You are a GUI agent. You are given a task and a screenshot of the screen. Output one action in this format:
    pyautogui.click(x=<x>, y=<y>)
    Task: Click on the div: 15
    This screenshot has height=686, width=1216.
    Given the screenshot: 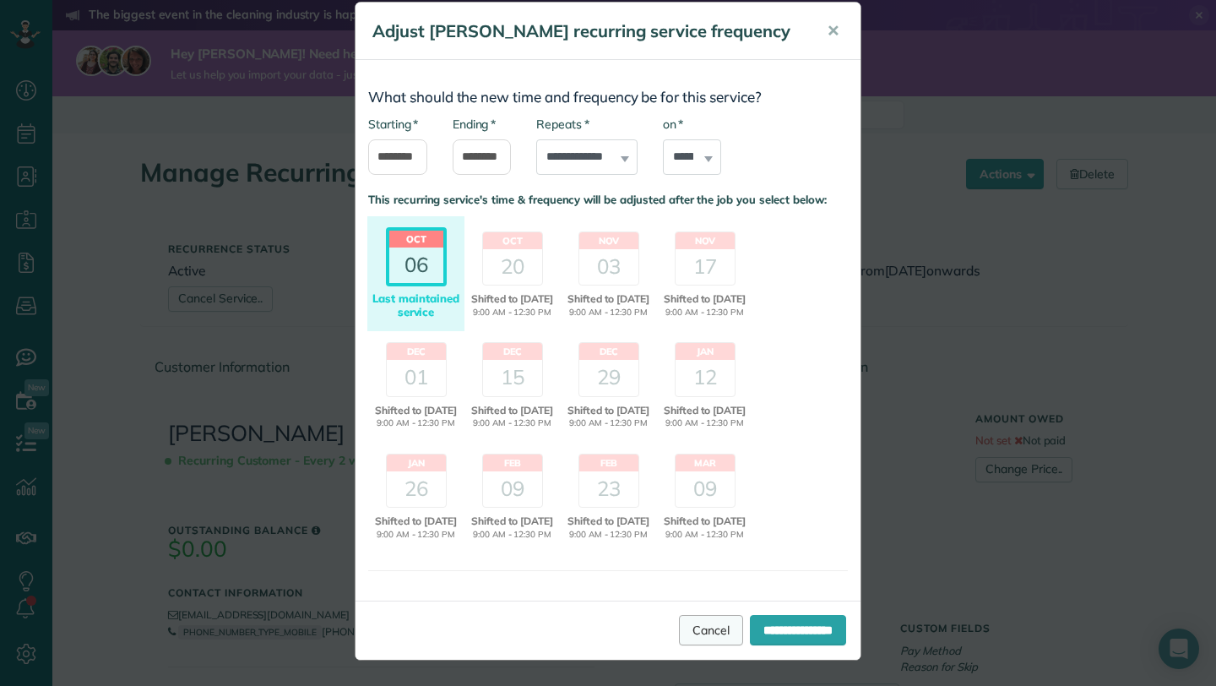 What is the action you would take?
    pyautogui.click(x=513, y=378)
    